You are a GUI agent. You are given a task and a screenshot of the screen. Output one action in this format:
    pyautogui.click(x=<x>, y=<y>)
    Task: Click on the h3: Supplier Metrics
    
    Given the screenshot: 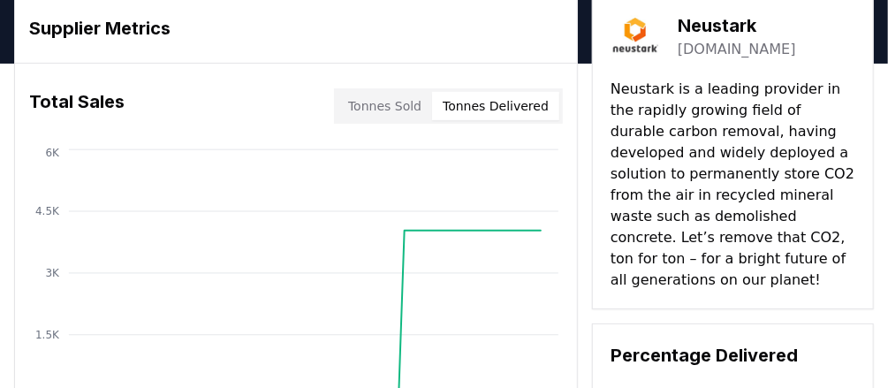 What is the action you would take?
    pyautogui.click(x=296, y=28)
    